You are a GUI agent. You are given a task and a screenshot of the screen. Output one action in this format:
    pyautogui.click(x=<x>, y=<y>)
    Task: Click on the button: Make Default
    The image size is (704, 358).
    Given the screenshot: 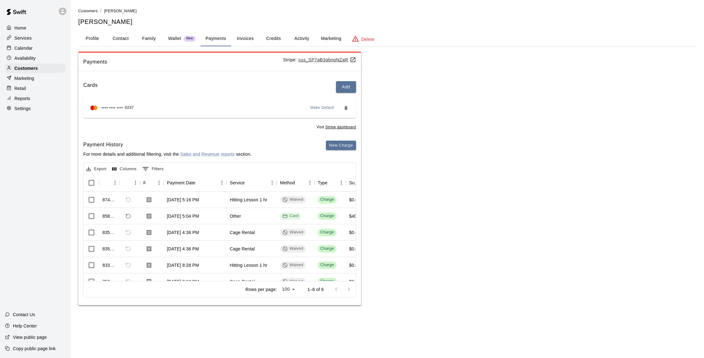 What is the action you would take?
    pyautogui.click(x=323, y=108)
    